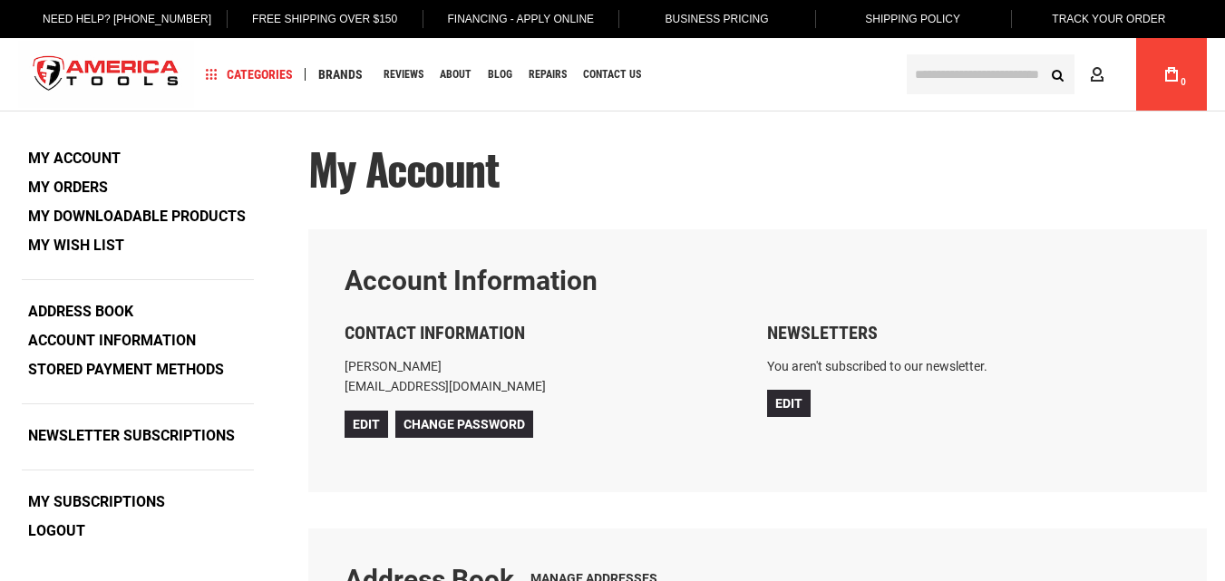 The height and width of the screenshot is (581, 1225). What do you see at coordinates (455, 74) in the screenshot?
I see `a: About` at bounding box center [455, 74].